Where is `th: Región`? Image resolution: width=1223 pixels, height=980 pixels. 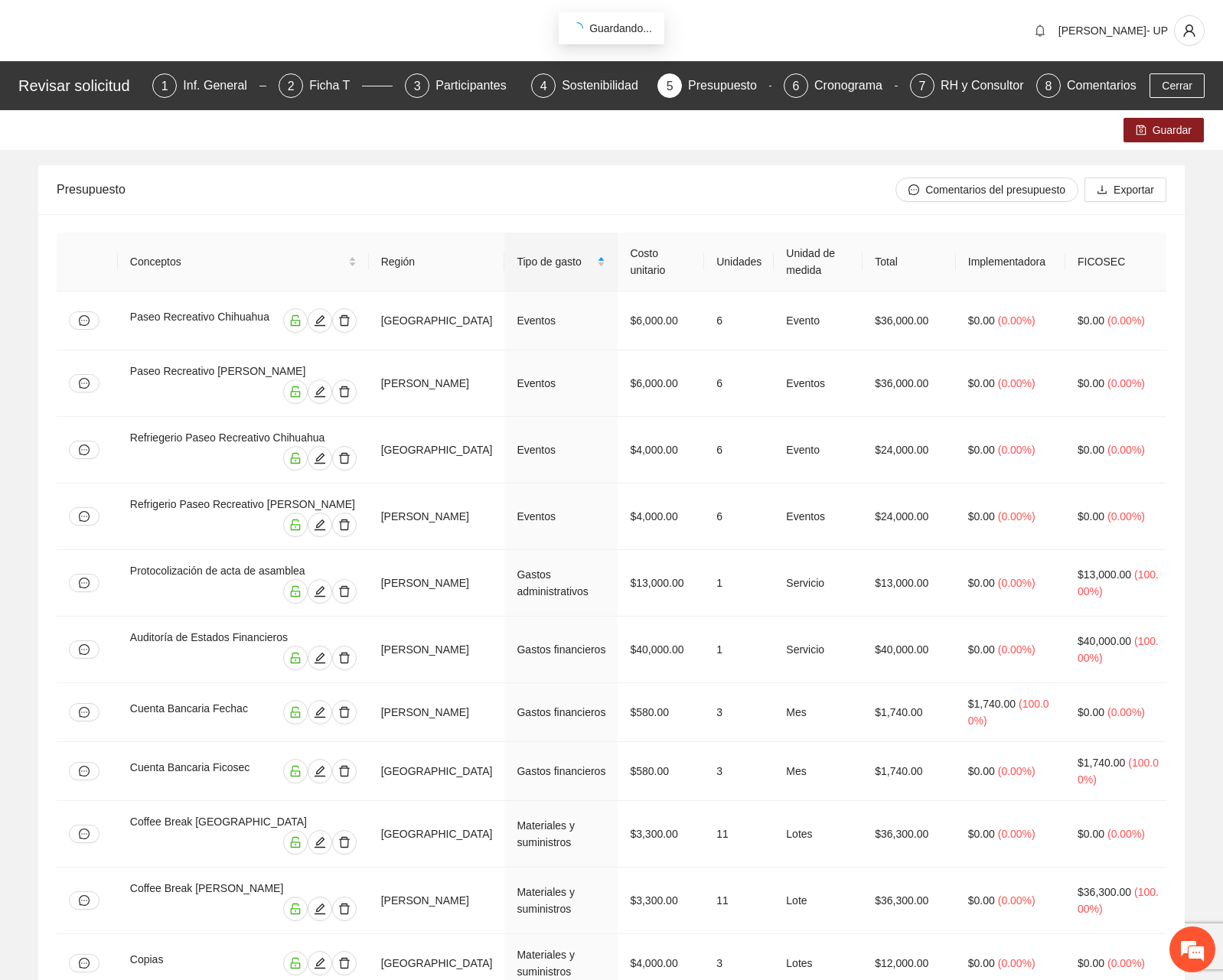 th: Región is located at coordinates (437, 262).